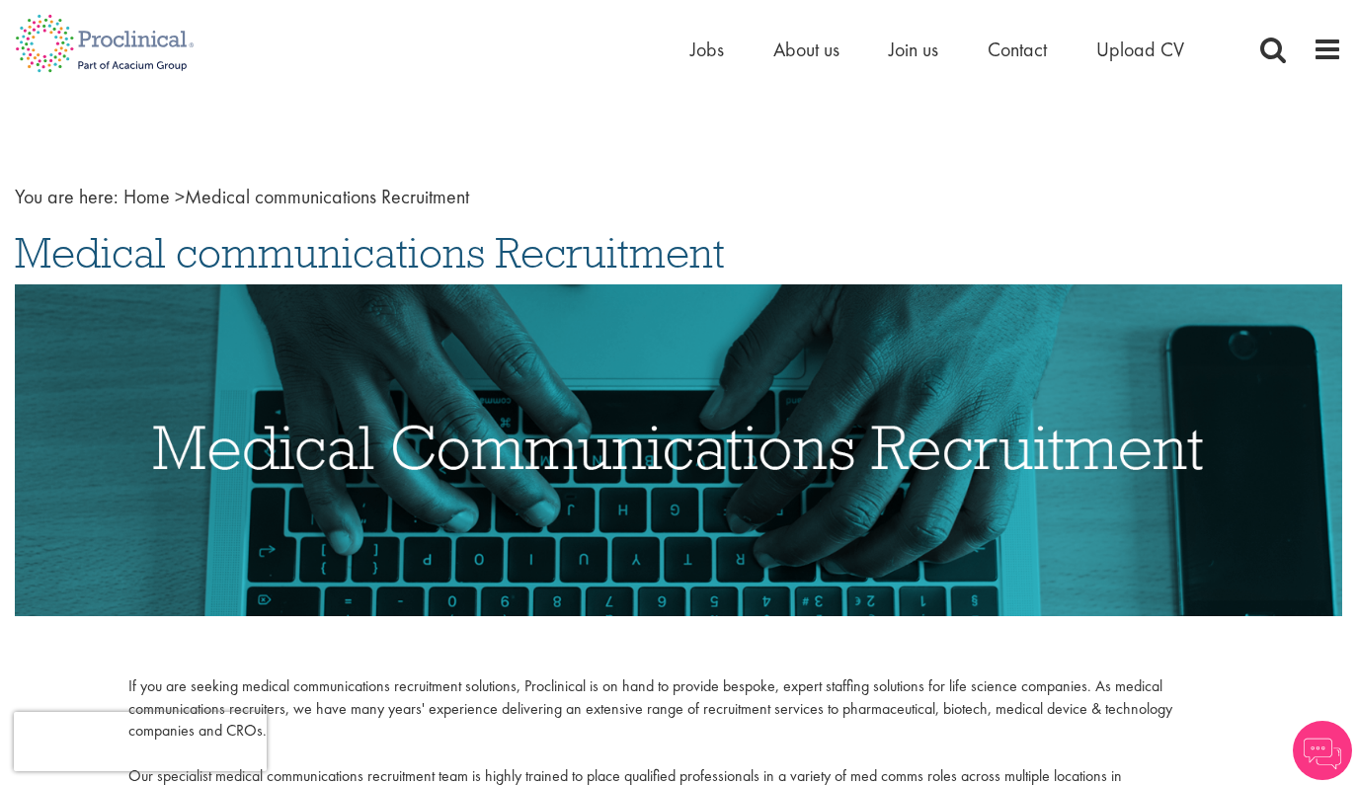 This screenshot has width=1357, height=785. Describe the element at coordinates (1017, 49) in the screenshot. I see `a: Contact` at that location.